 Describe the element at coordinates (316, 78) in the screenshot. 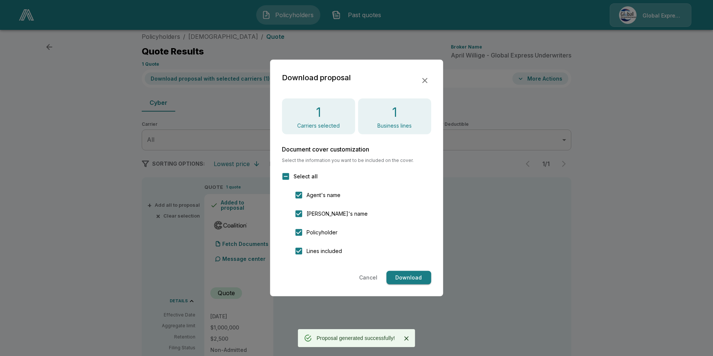

I see `h2: Download proposal` at that location.